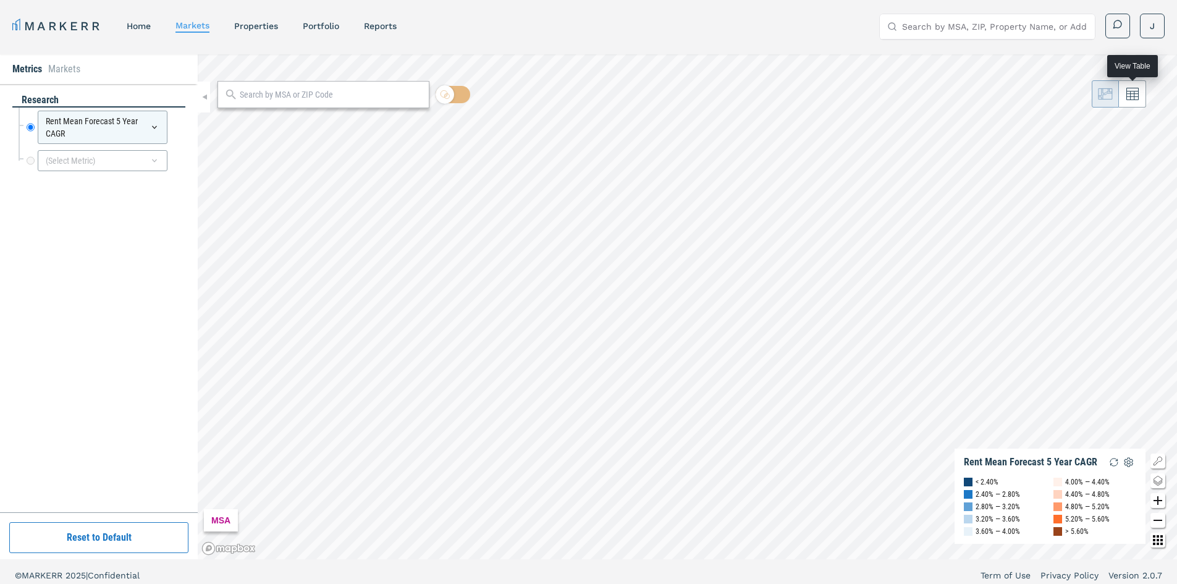 This screenshot has height=584, width=1177. What do you see at coordinates (99, 100) in the screenshot?
I see `div: research` at bounding box center [99, 100].